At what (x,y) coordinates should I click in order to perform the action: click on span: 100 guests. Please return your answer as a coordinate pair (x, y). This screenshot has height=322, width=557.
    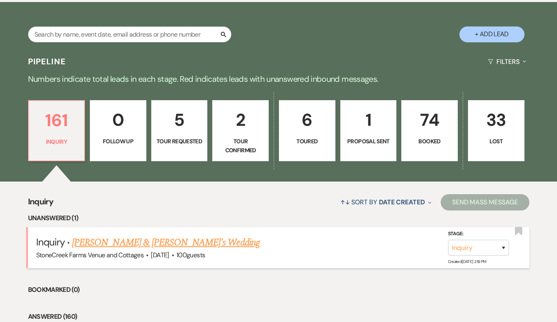
    Looking at the image, I should click on (191, 254).